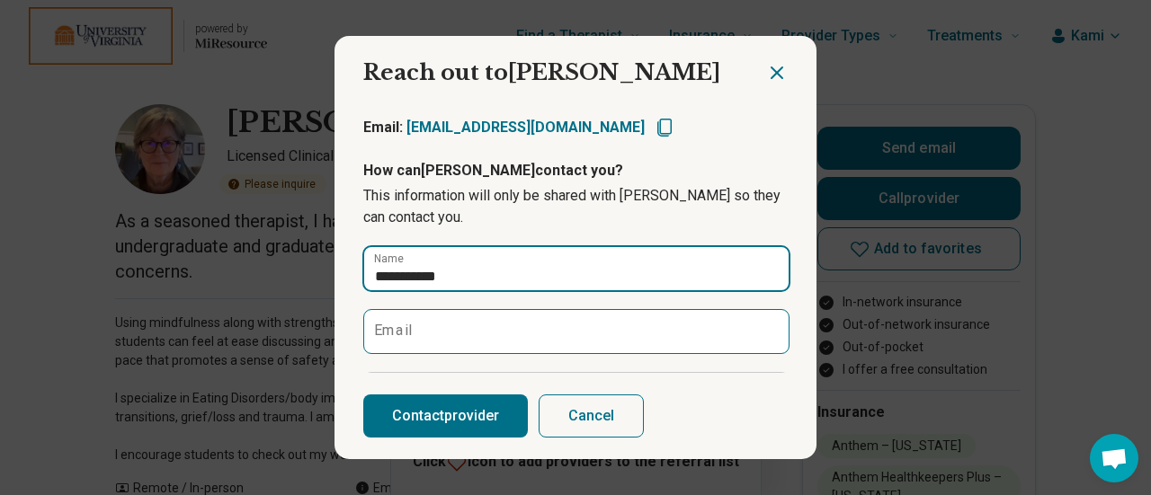  What do you see at coordinates (777, 73) in the screenshot?
I see `button: Close dialog` at bounding box center [777, 73].